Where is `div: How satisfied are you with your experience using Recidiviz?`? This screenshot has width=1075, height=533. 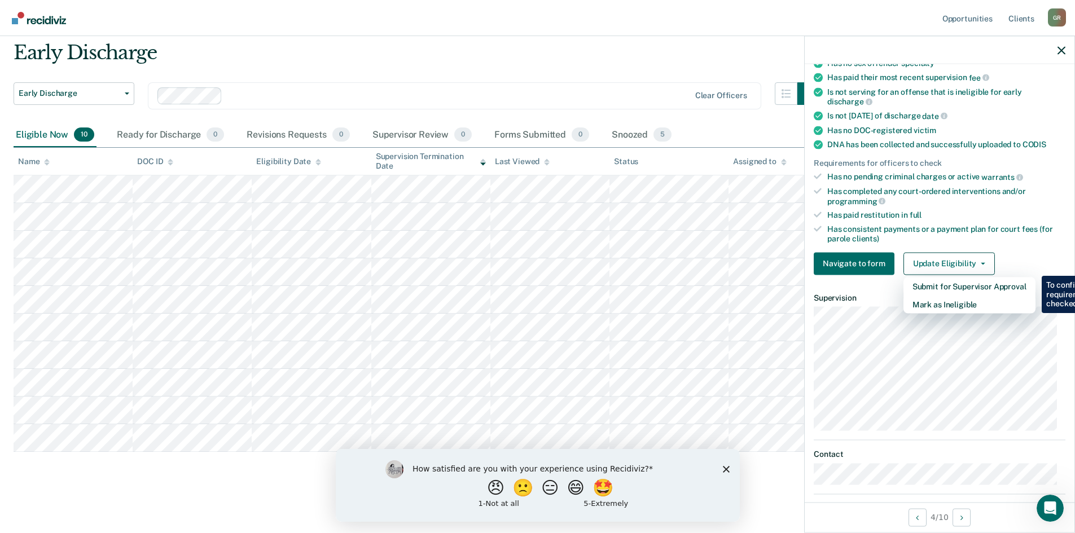
div: How satisfied are you with your experience using Recidiviz? is located at coordinates (207, 20).